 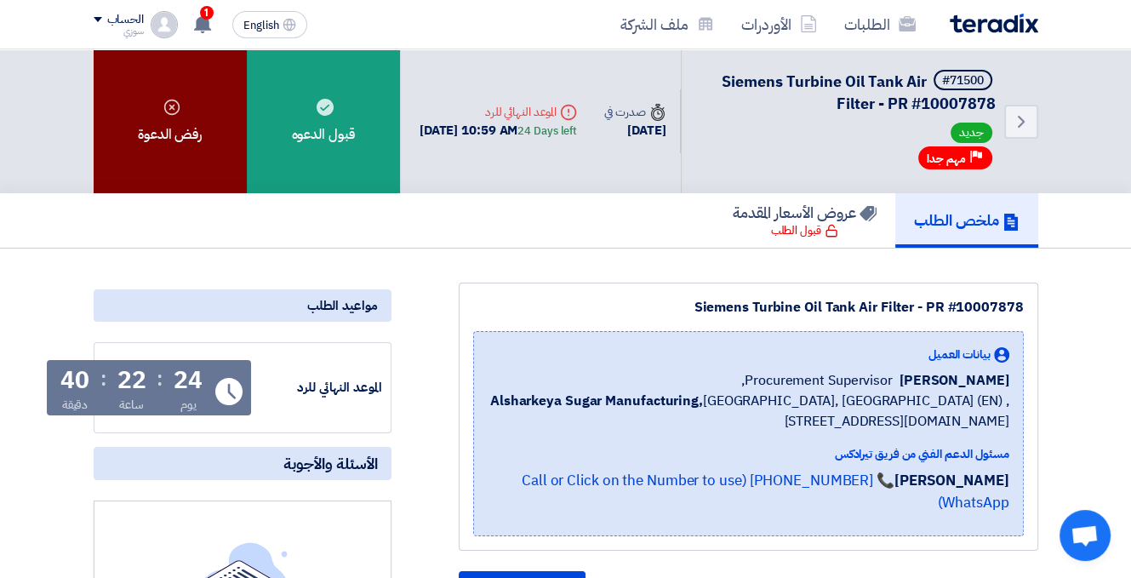 What do you see at coordinates (635, 111) in the screenshot?
I see `div: صدرت في` at bounding box center [635, 111].